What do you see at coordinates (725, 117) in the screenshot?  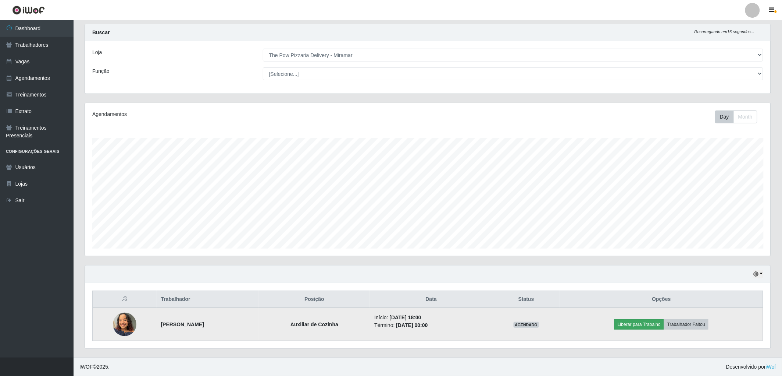 I see `button: Day` at bounding box center [725, 117].